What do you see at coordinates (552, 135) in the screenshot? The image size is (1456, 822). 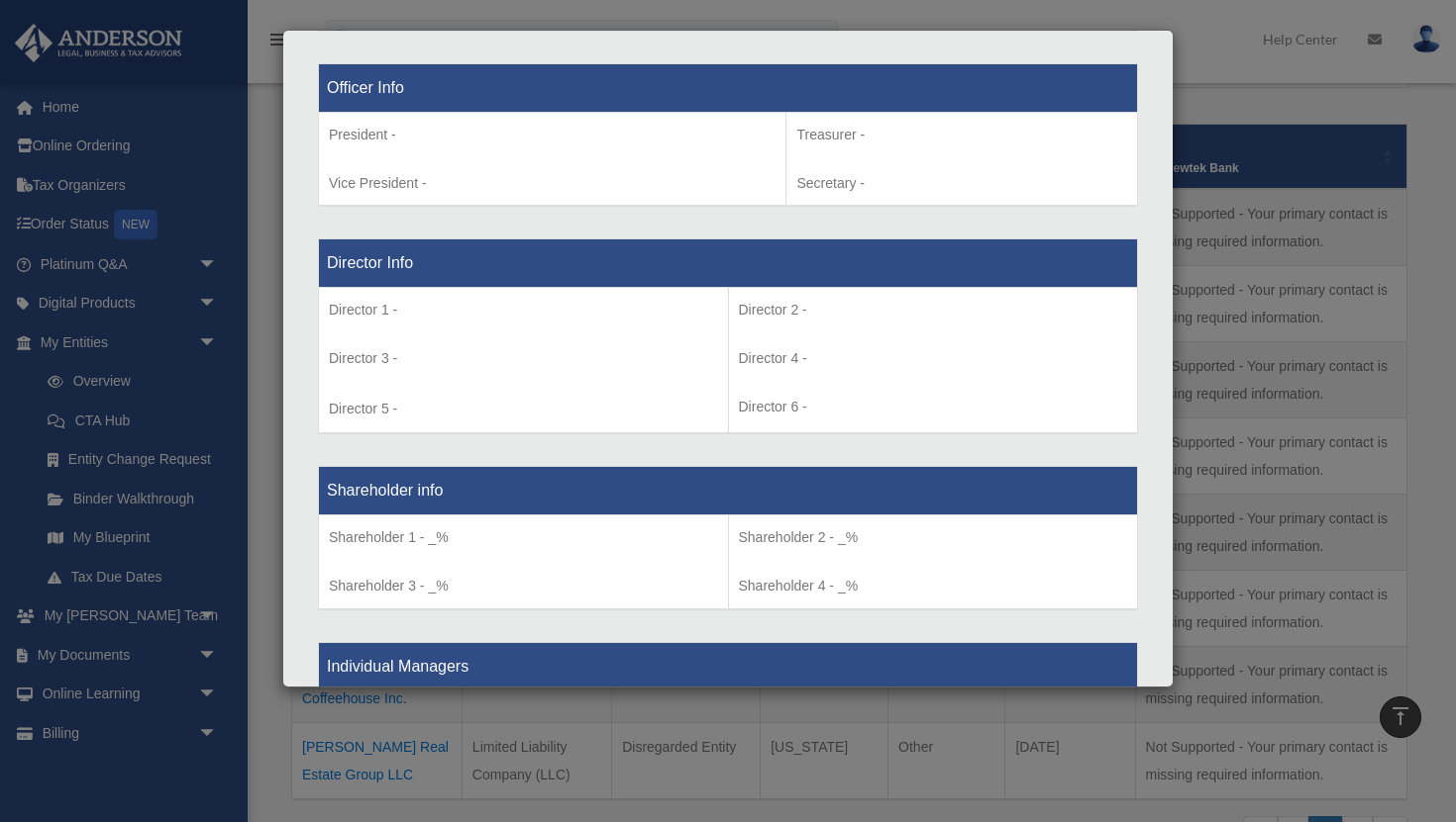 I see `p: President -` at bounding box center [552, 135].